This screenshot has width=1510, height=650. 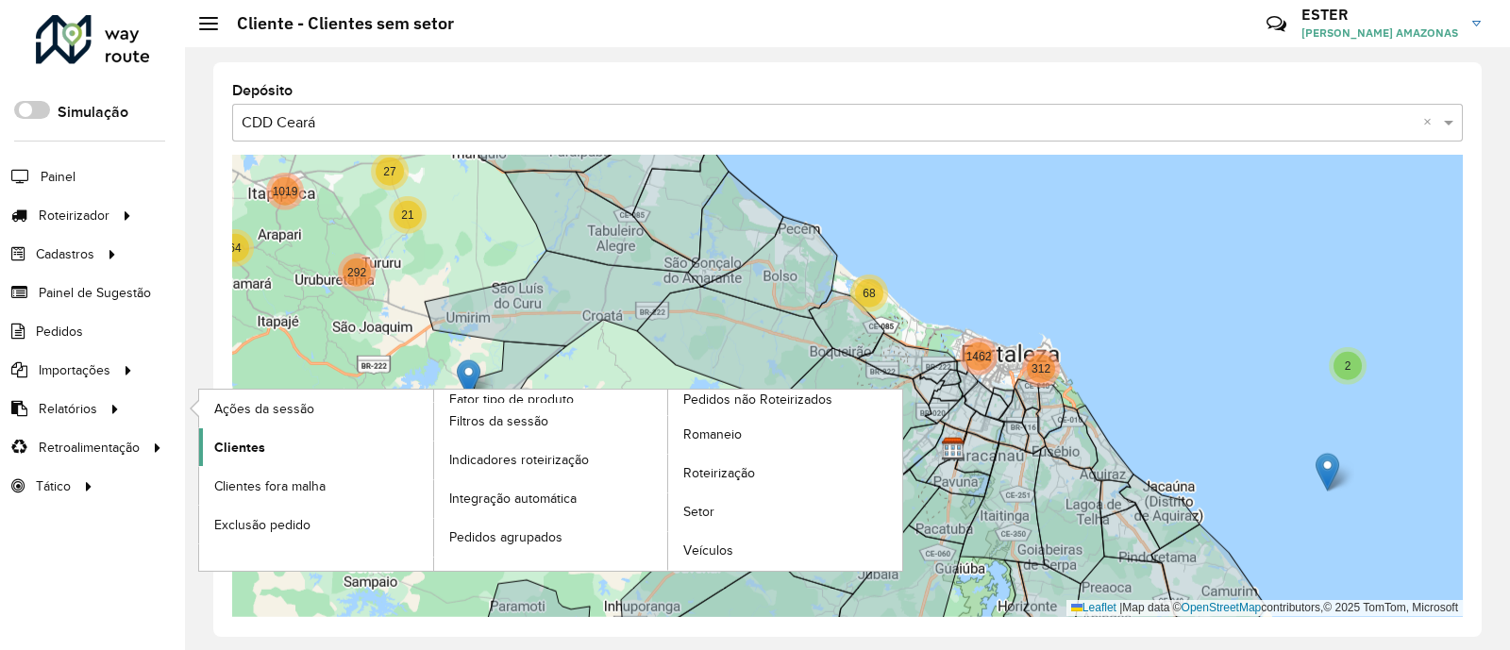 I want to click on a: Leaflet, so click(x=1094, y=608).